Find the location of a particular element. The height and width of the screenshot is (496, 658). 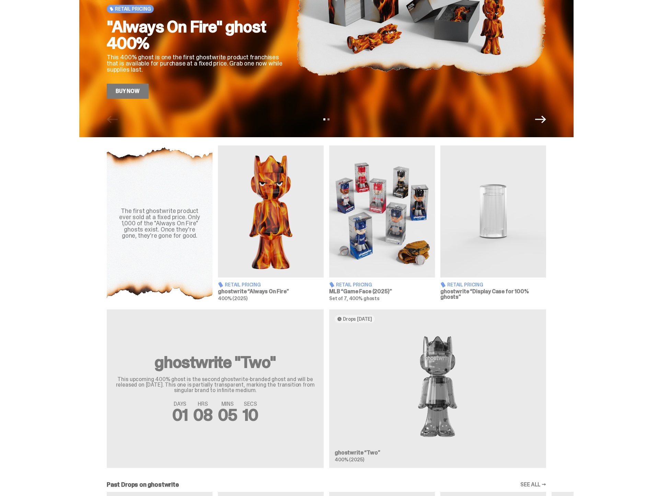

span: SECS is located at coordinates (251, 404).